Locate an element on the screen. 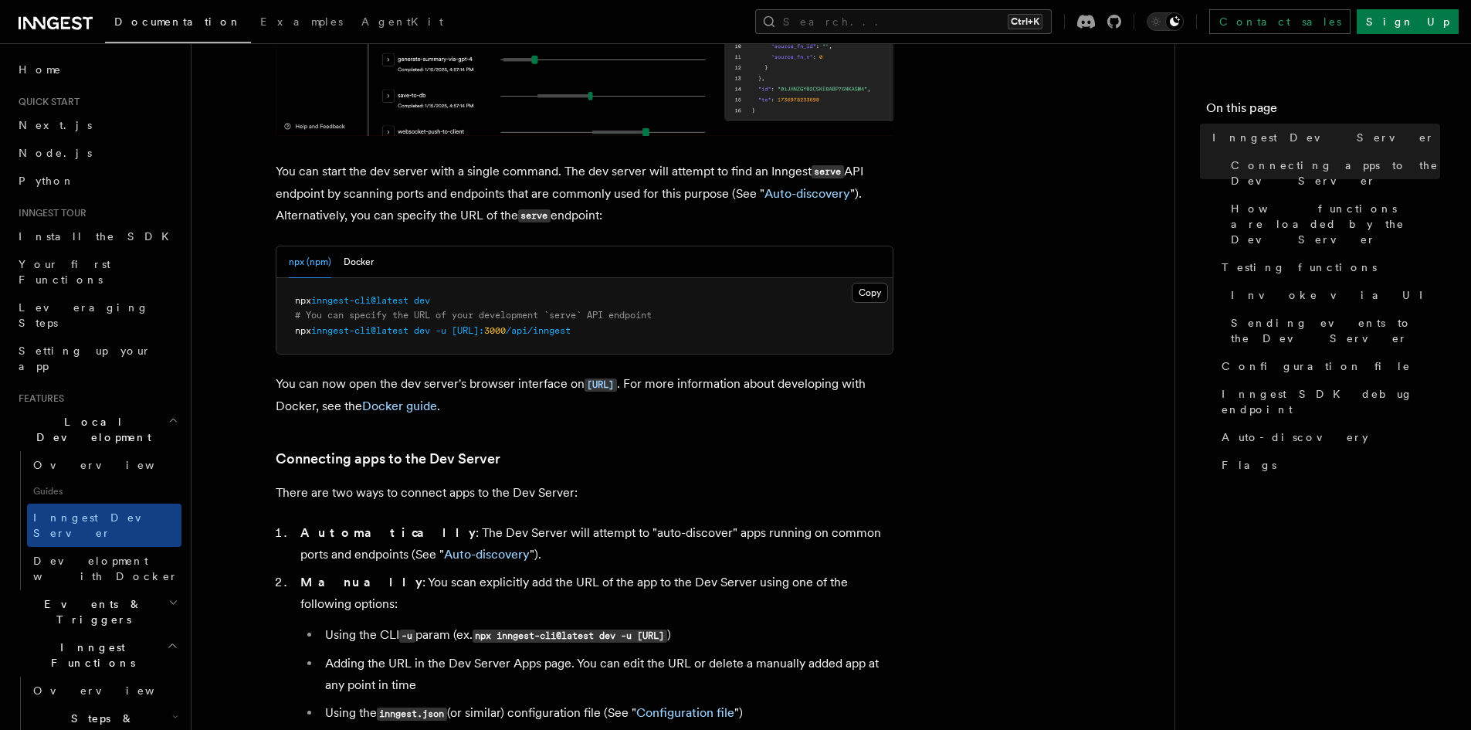  a: Sending events to the Dev Server is located at coordinates (1332, 330).